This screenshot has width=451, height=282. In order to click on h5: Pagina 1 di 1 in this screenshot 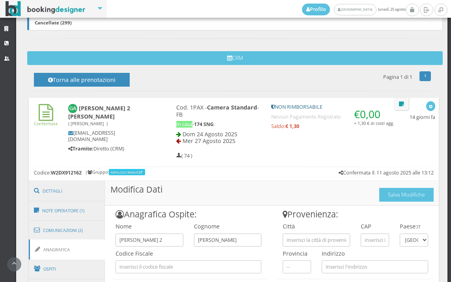, I will do `click(397, 77)`.